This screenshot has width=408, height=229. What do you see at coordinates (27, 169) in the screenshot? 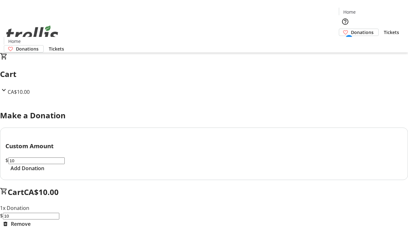
I see `span: Add Donation` at bounding box center [27, 169].